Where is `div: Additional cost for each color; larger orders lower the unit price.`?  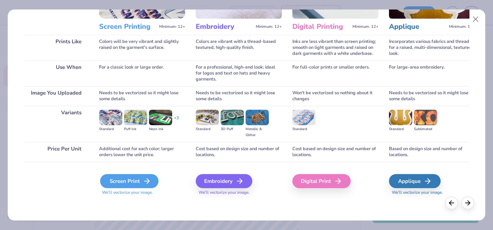
div: Additional cost for each color; larger orders lower the unit price. is located at coordinates (142, 152).